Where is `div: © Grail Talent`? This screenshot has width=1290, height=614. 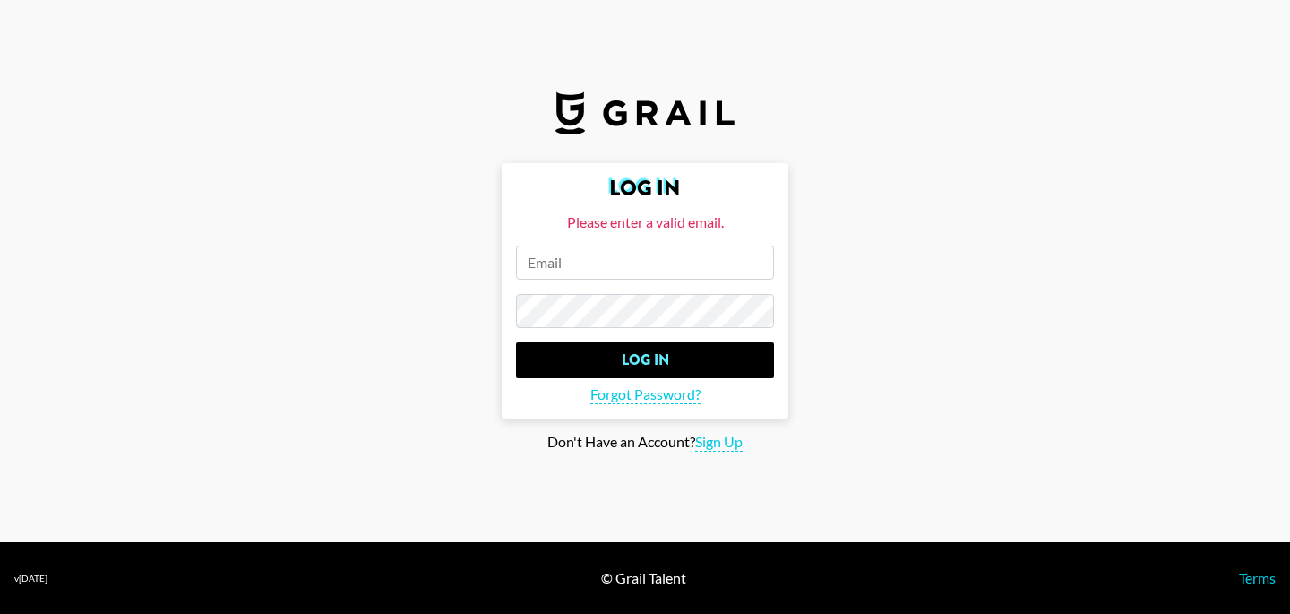 div: © Grail Talent is located at coordinates (643, 578).